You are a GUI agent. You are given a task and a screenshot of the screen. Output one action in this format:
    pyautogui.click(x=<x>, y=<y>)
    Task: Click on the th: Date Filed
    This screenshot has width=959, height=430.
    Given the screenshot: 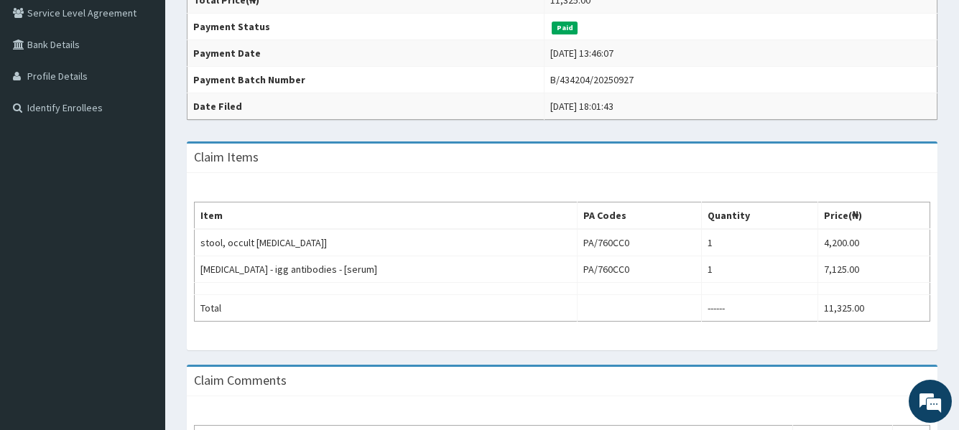 What is the action you would take?
    pyautogui.click(x=366, y=106)
    